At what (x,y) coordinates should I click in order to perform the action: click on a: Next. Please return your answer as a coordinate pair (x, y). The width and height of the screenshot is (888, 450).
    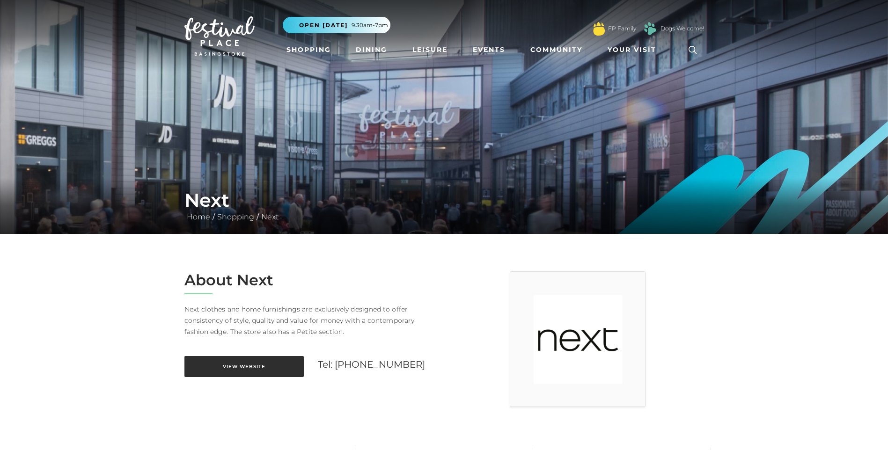
    Looking at the image, I should click on (270, 217).